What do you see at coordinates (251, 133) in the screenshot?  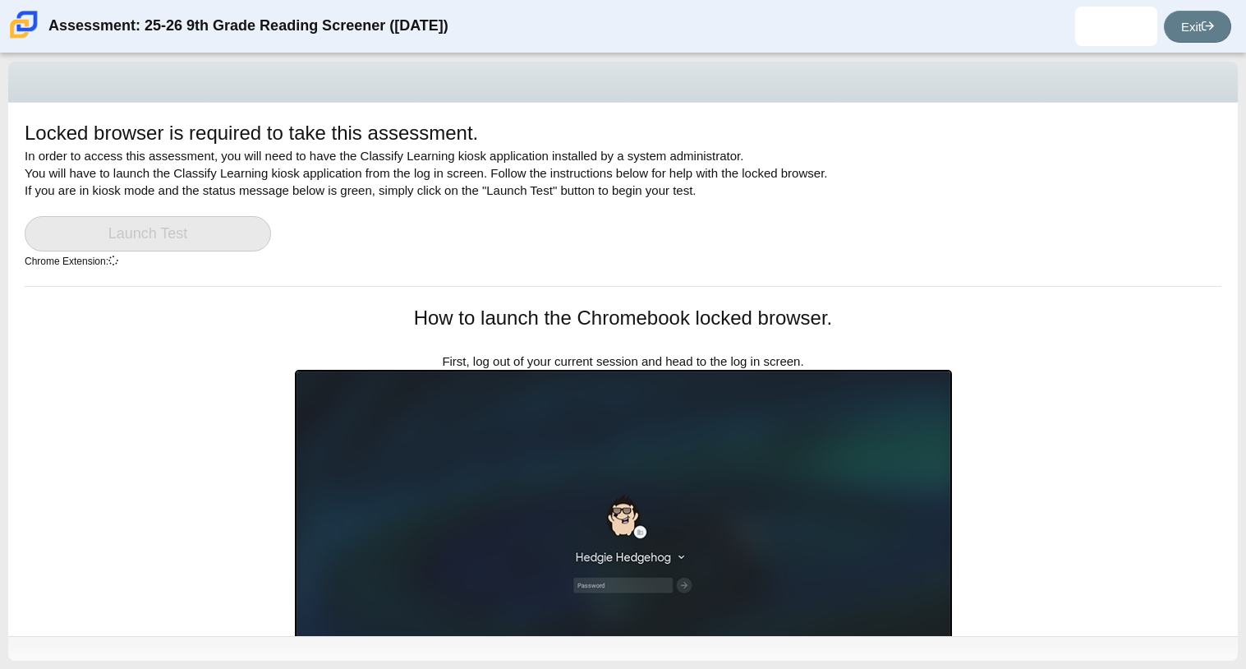 I see `h1: Locked browser is required to take this assessment.` at bounding box center [251, 133].